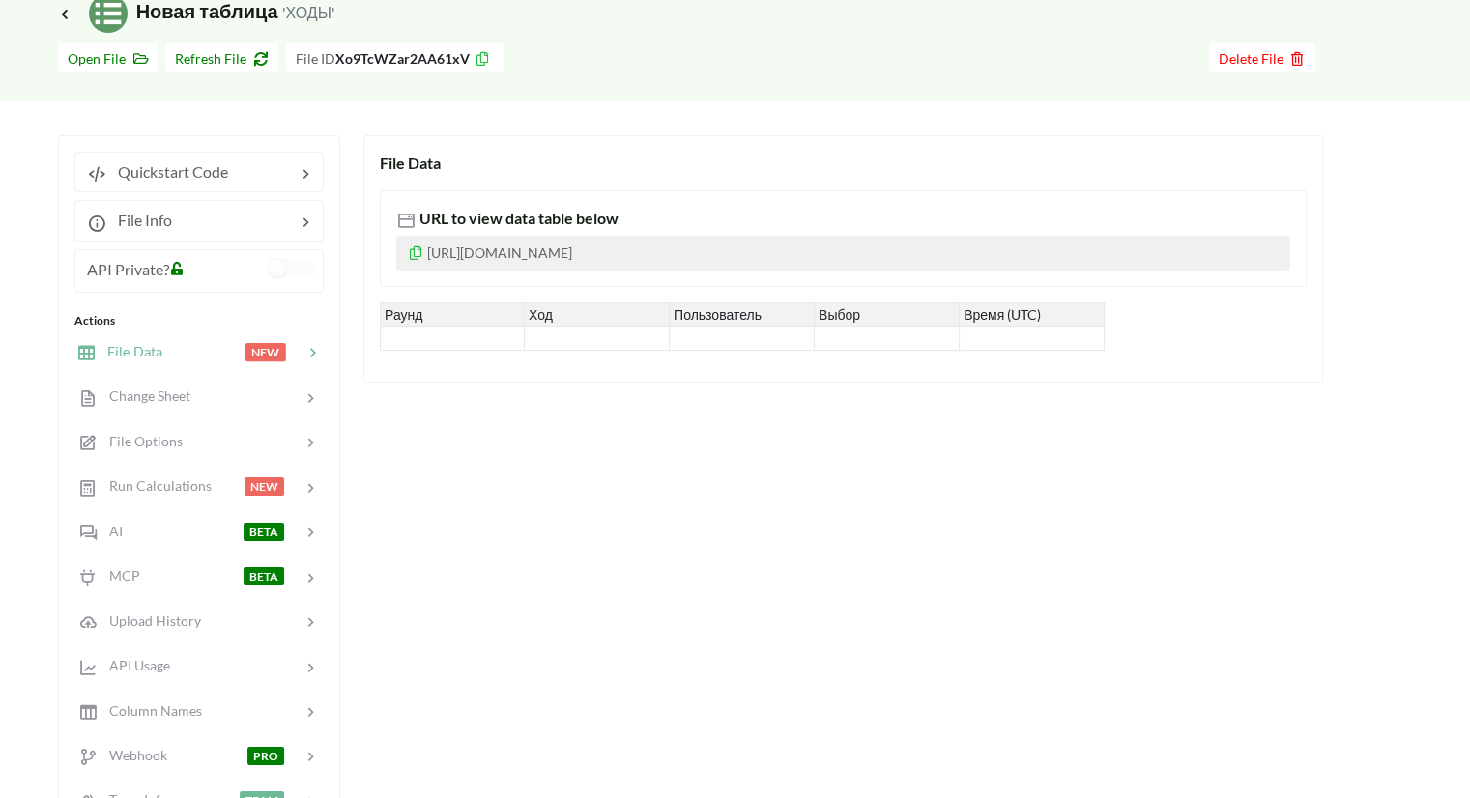 The image size is (1470, 798). I want to click on button: Open File, so click(107, 57).